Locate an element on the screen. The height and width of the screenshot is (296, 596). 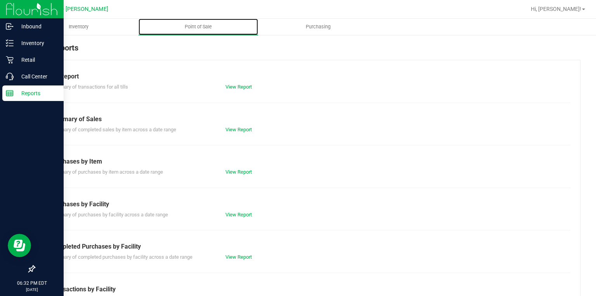
span: Purchasing is located at coordinates (318, 27).